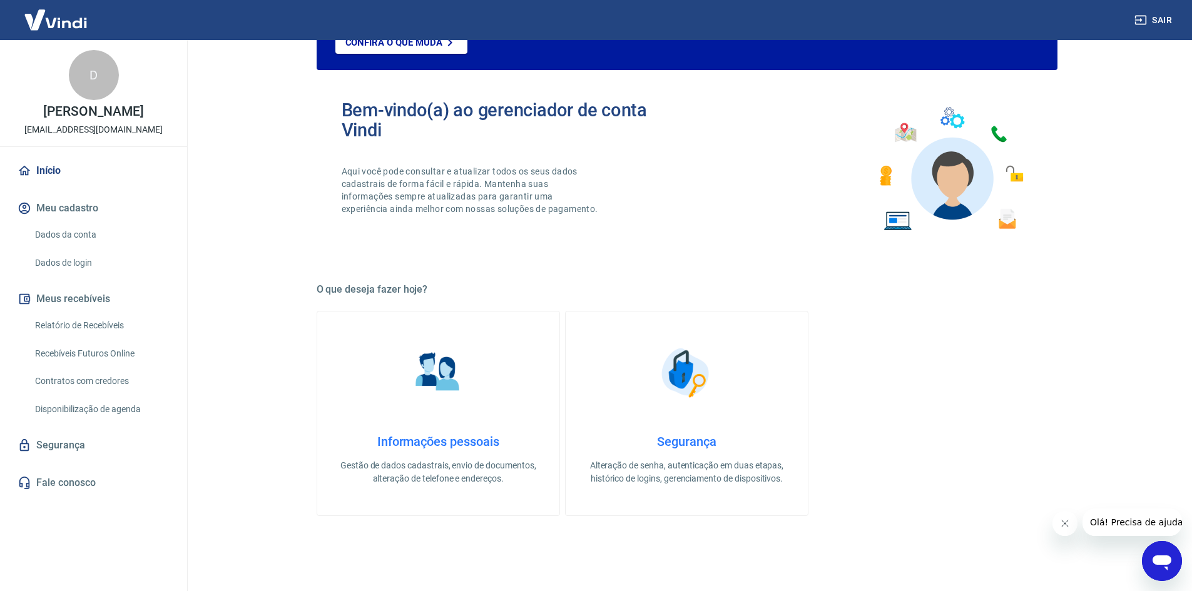 This screenshot has height=591, width=1192. What do you see at coordinates (101, 263) in the screenshot?
I see `a: Dados de login` at bounding box center [101, 263].